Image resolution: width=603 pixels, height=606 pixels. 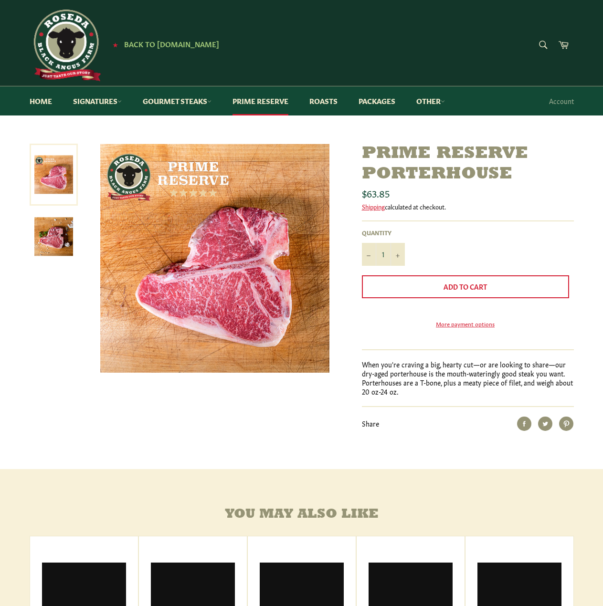 What do you see at coordinates (468, 164) in the screenshot?
I see `h1: Prime Reserve Porterhouse` at bounding box center [468, 164].